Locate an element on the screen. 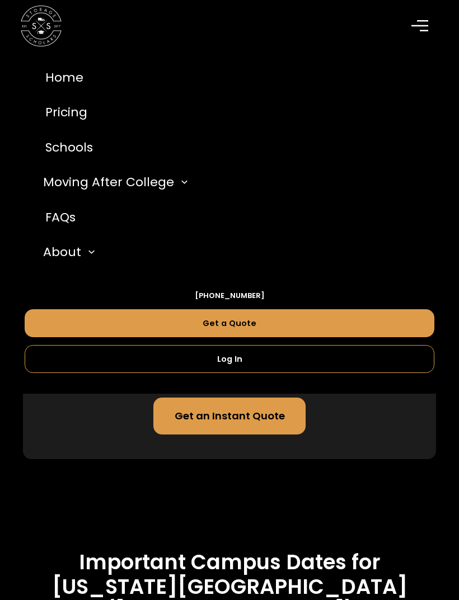 The image size is (459, 600). div: menu is located at coordinates (421, 26).